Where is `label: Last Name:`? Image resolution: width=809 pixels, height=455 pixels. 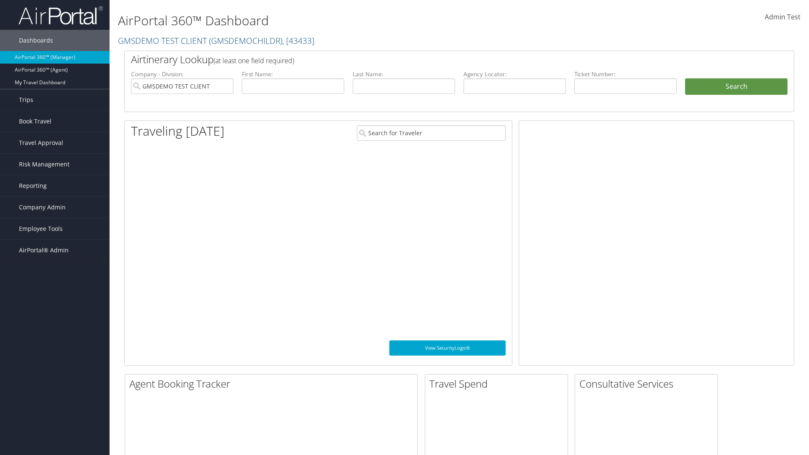 label: Last Name: is located at coordinates (404, 74).